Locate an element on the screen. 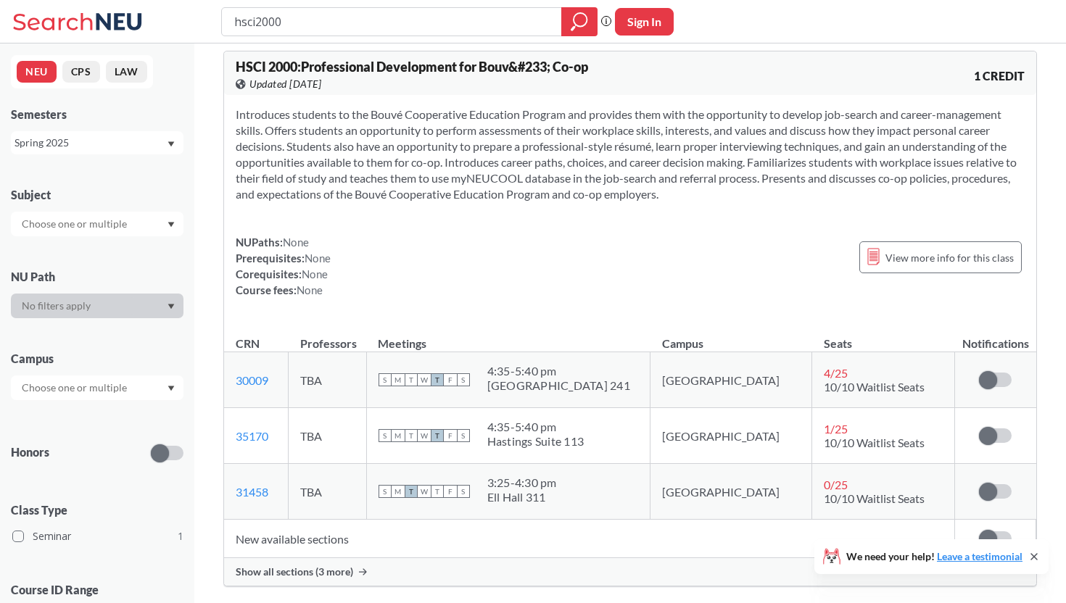 This screenshot has width=1066, height=603. label: Seminar is located at coordinates (98, 537).